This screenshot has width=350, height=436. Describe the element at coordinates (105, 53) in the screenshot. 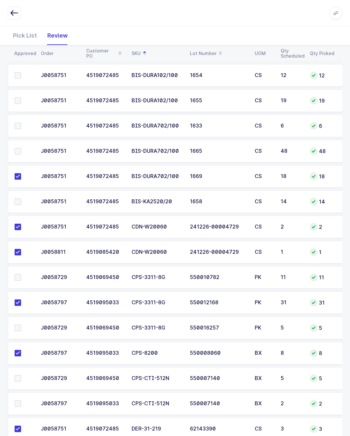

I see `div: Customer PO` at that location.